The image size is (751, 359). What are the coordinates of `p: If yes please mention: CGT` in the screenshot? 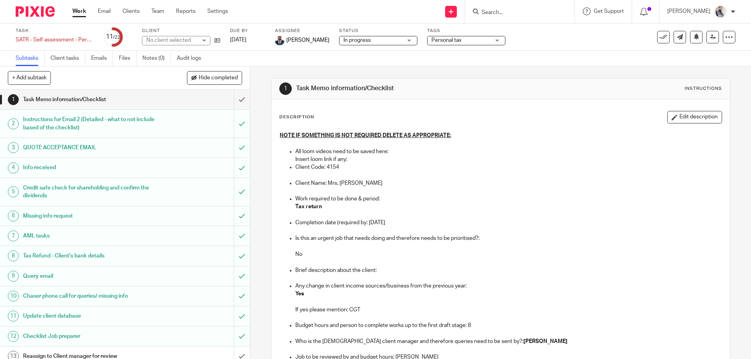 It's located at (508, 310).